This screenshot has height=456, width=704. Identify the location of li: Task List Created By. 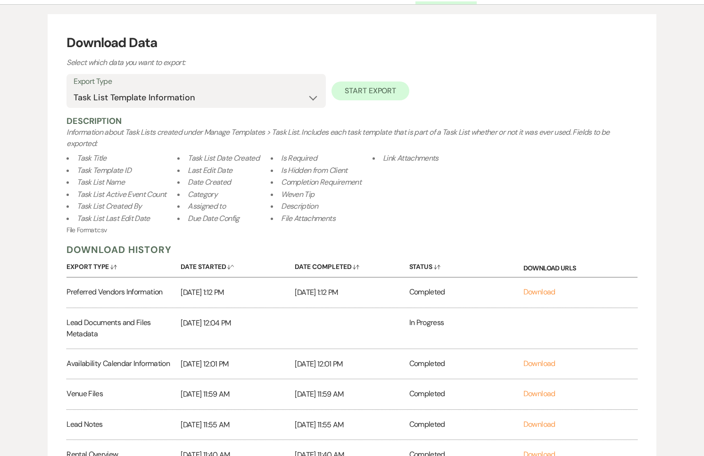
(116, 206).